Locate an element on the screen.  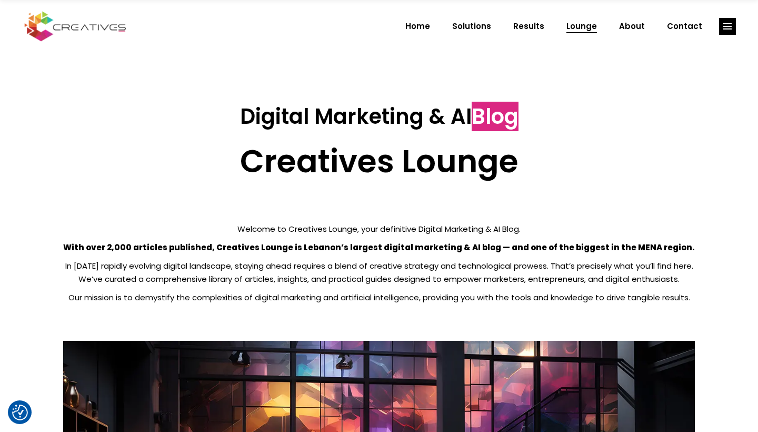
a: Contact is located at coordinates (685, 26).